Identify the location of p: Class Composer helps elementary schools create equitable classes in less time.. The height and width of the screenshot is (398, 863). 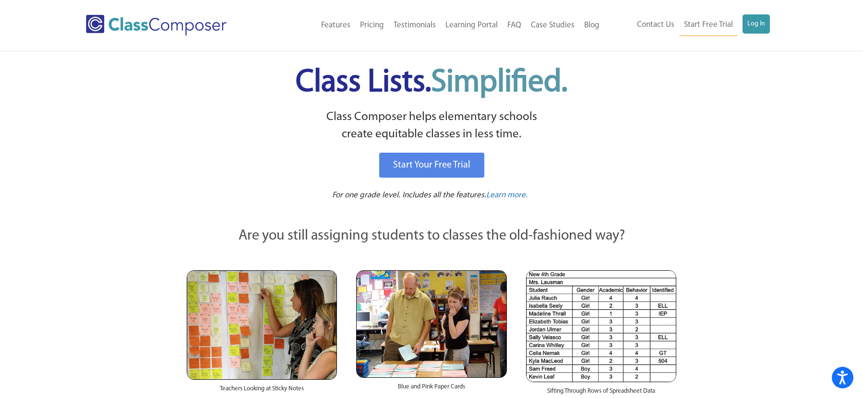
(432, 126).